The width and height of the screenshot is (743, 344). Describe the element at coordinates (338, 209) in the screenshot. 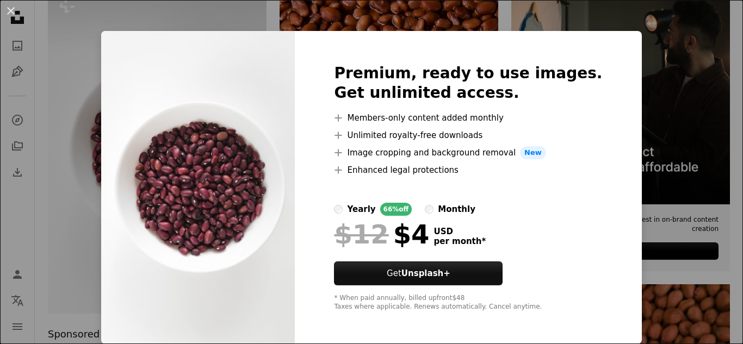

I see `input: yearly66%off` at that location.